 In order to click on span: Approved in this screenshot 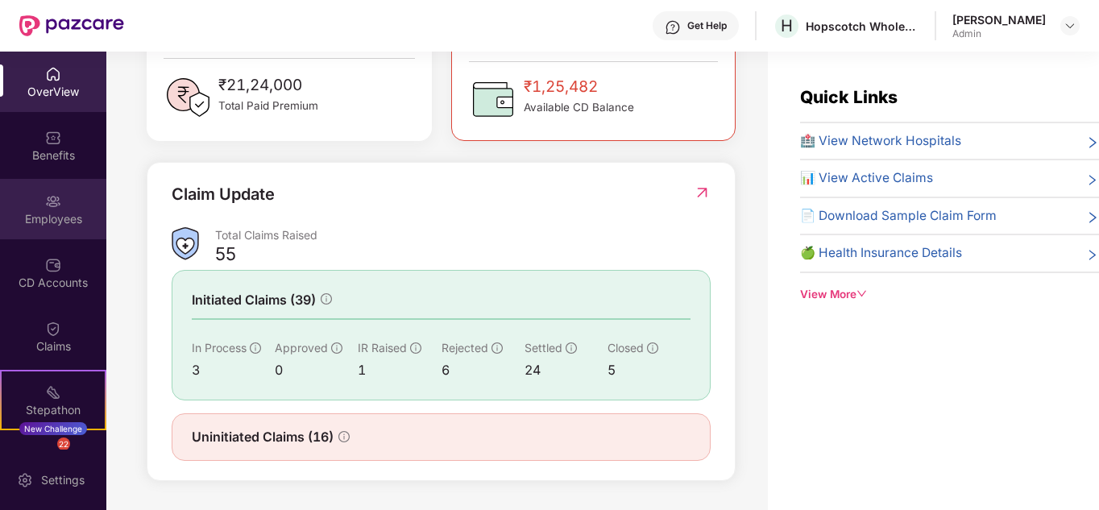, I will do `click(301, 347)`.